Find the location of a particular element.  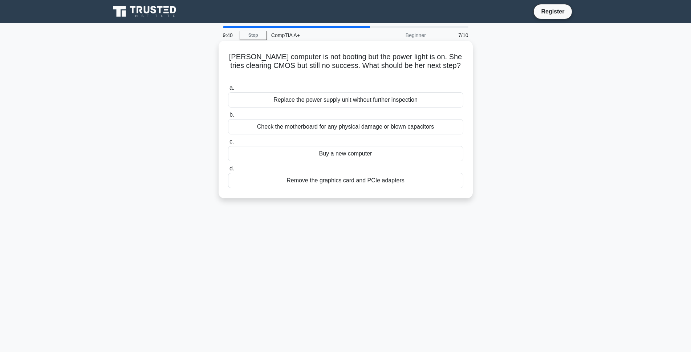

div: Remove the graphics card and PCIe adapters is located at coordinates (346, 180).